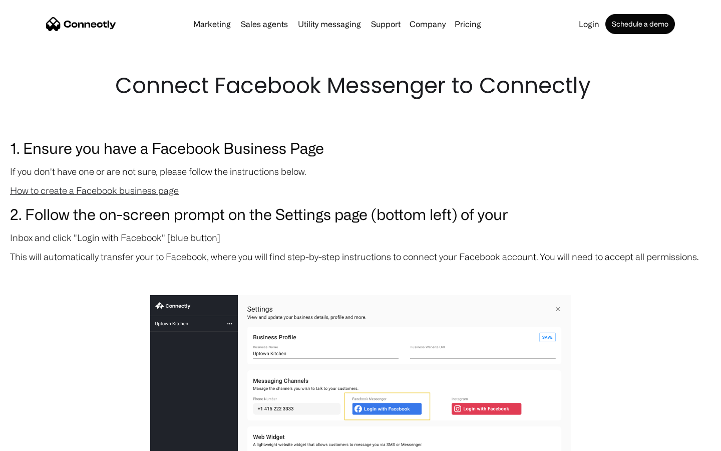  Describe the element at coordinates (589, 24) in the screenshot. I see `a: Login` at that location.